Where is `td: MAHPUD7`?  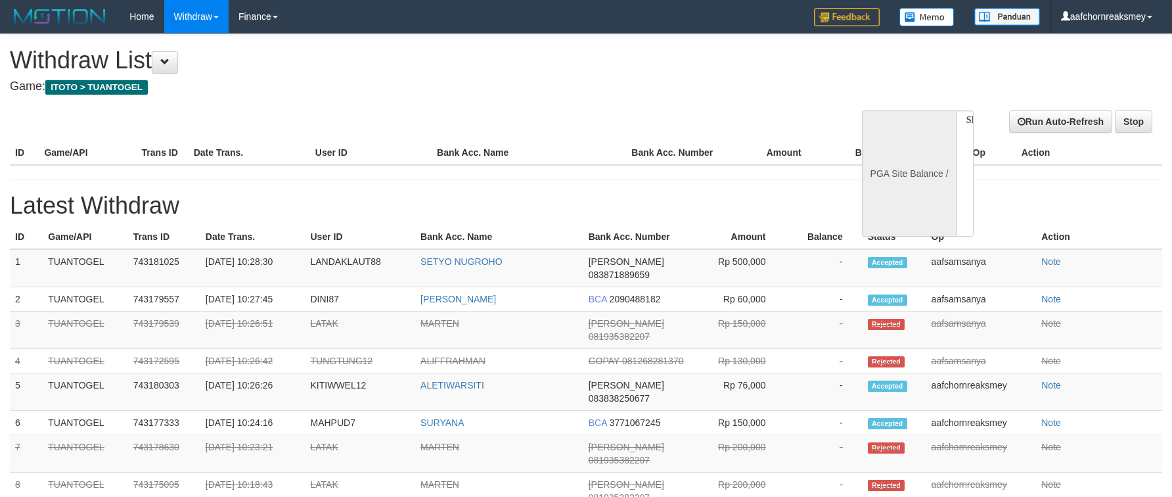
td: MAHPUD7 is located at coordinates (361, 422).